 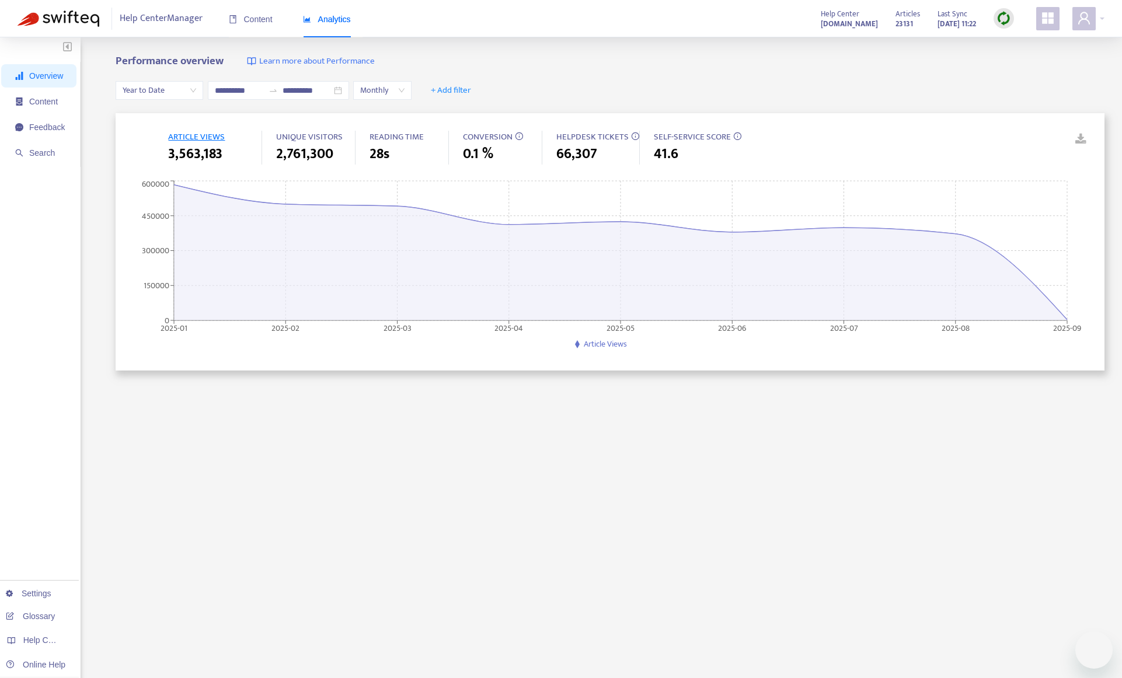 I want to click on tspan: 300000, so click(x=155, y=250).